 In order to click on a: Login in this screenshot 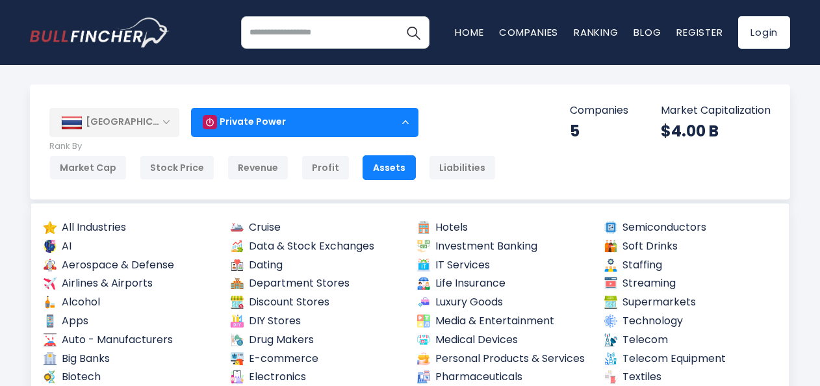, I will do `click(764, 32)`.